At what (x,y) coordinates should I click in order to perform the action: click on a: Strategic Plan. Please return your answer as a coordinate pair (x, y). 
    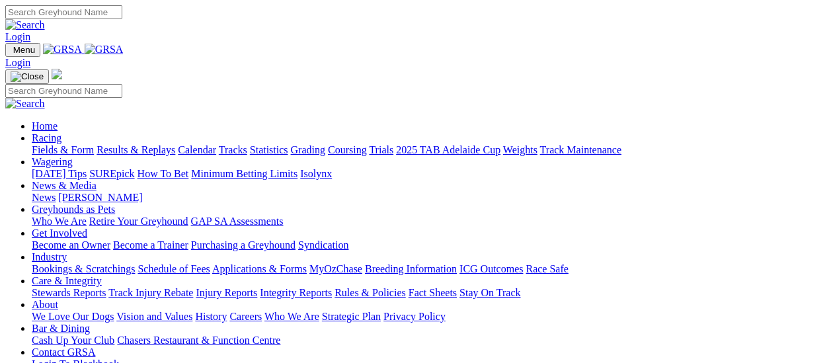
    Looking at the image, I should click on (351, 316).